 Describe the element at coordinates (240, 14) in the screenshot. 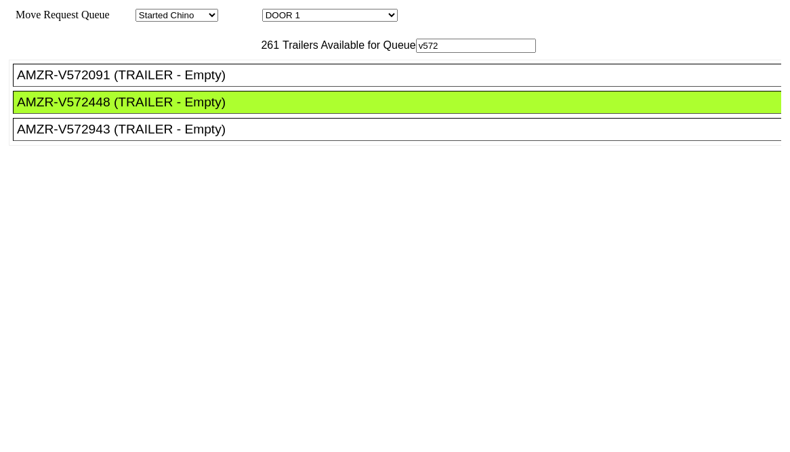

I see `span: Location` at that location.